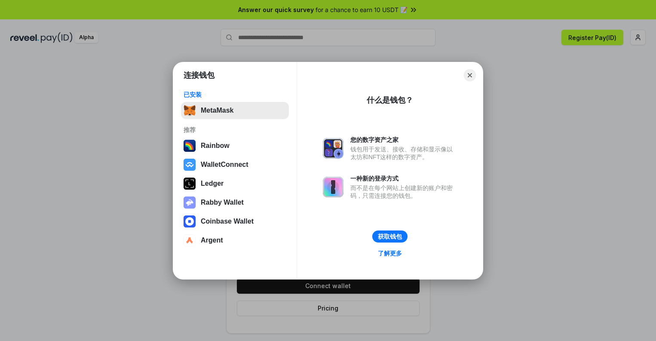 Image resolution: width=656 pixels, height=341 pixels. Describe the element at coordinates (235, 110) in the screenshot. I see `button: MetaMask` at that location.